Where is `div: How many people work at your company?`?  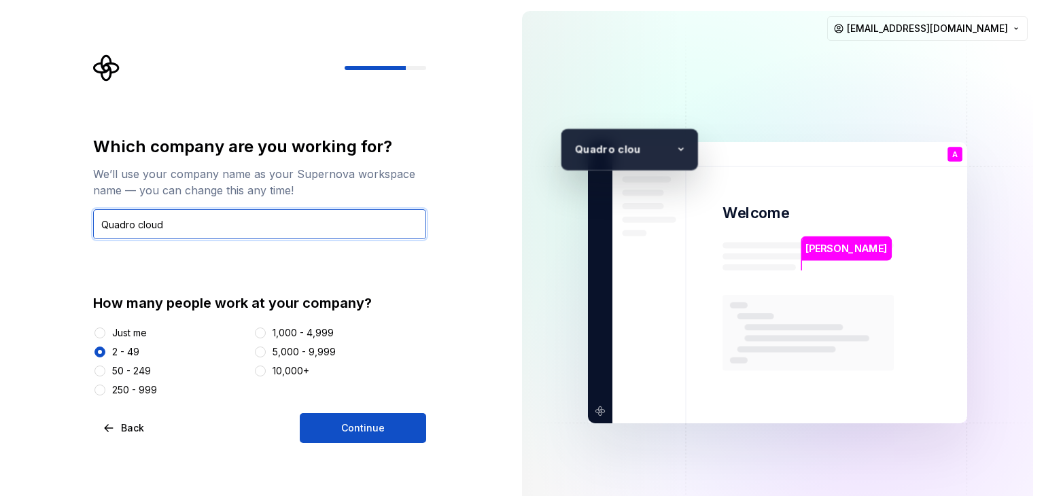 div: How many people work at your company? is located at coordinates (260, 303).